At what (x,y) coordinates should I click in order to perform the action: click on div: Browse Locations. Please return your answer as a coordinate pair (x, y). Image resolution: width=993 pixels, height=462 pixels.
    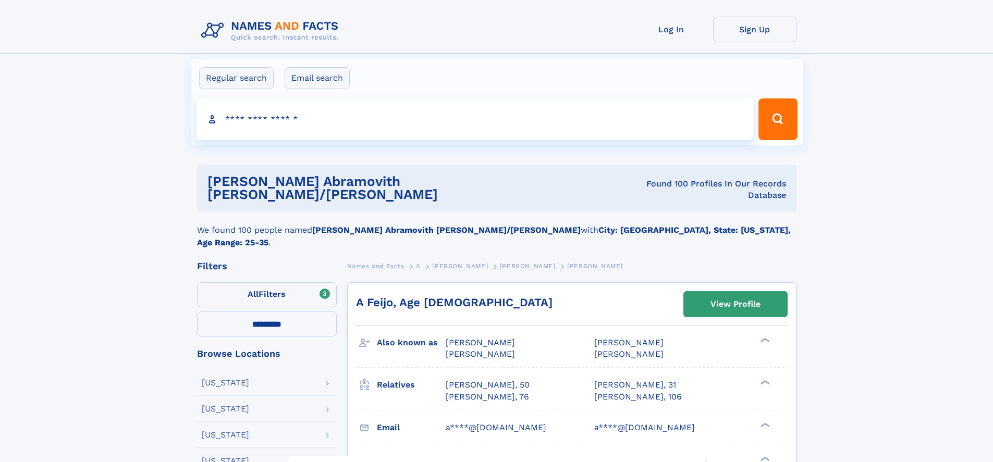
    Looking at the image, I should click on (267, 354).